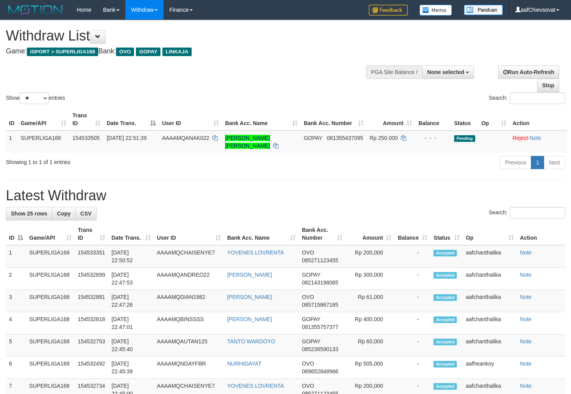 The image size is (571, 394). What do you see at coordinates (34, 98) in the screenshot?
I see `select: Showentries` at bounding box center [34, 98].